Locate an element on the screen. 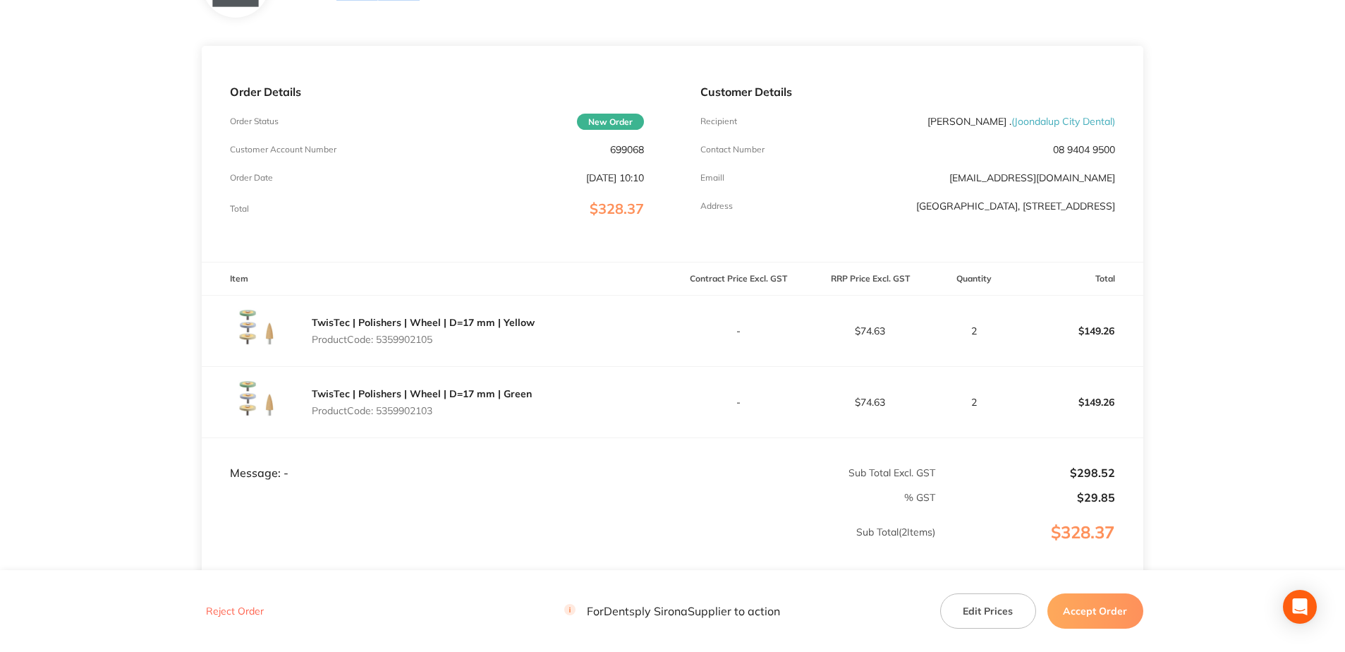  p: $29.85 is located at coordinates (1025, 497).